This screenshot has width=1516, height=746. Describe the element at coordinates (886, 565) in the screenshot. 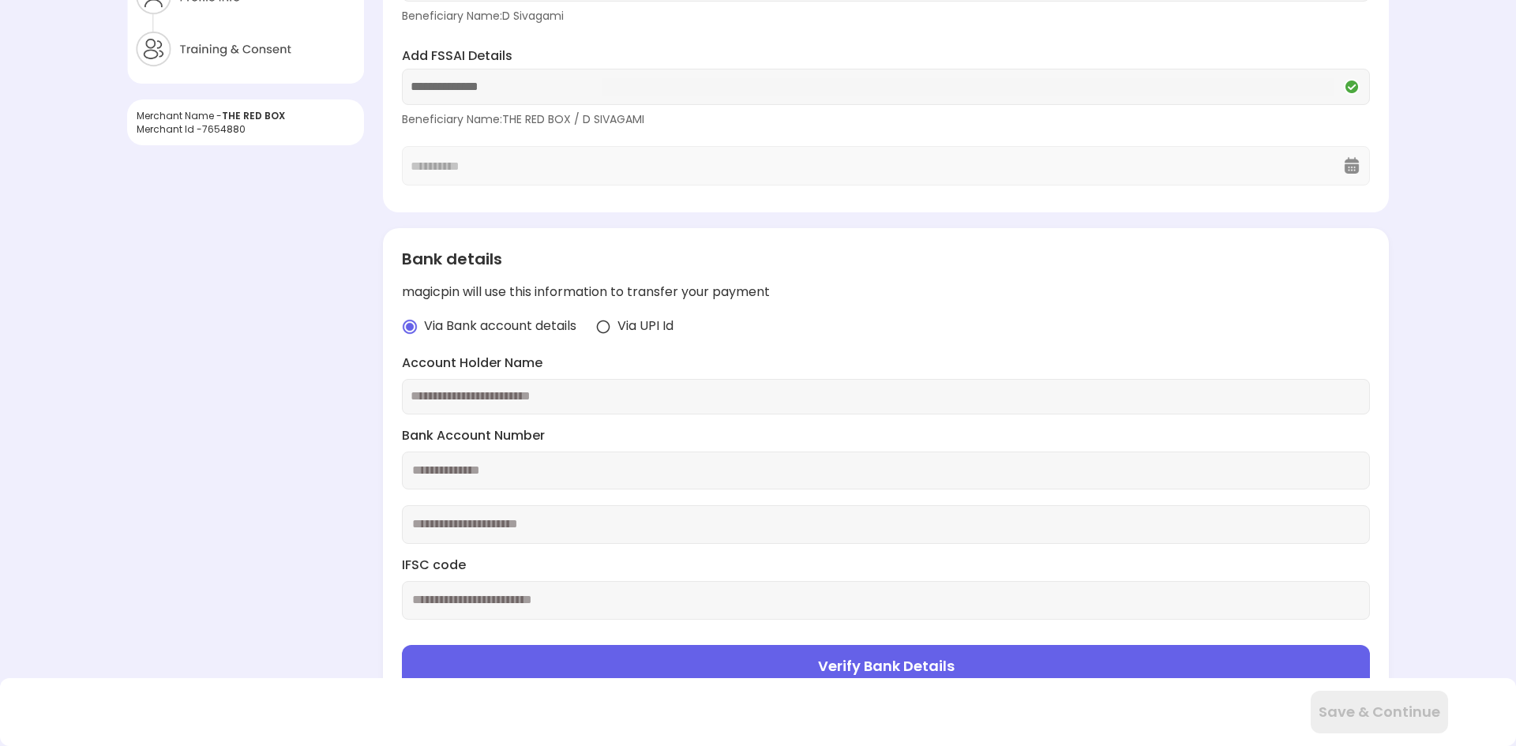

I see `label: IFSC code` at that location.